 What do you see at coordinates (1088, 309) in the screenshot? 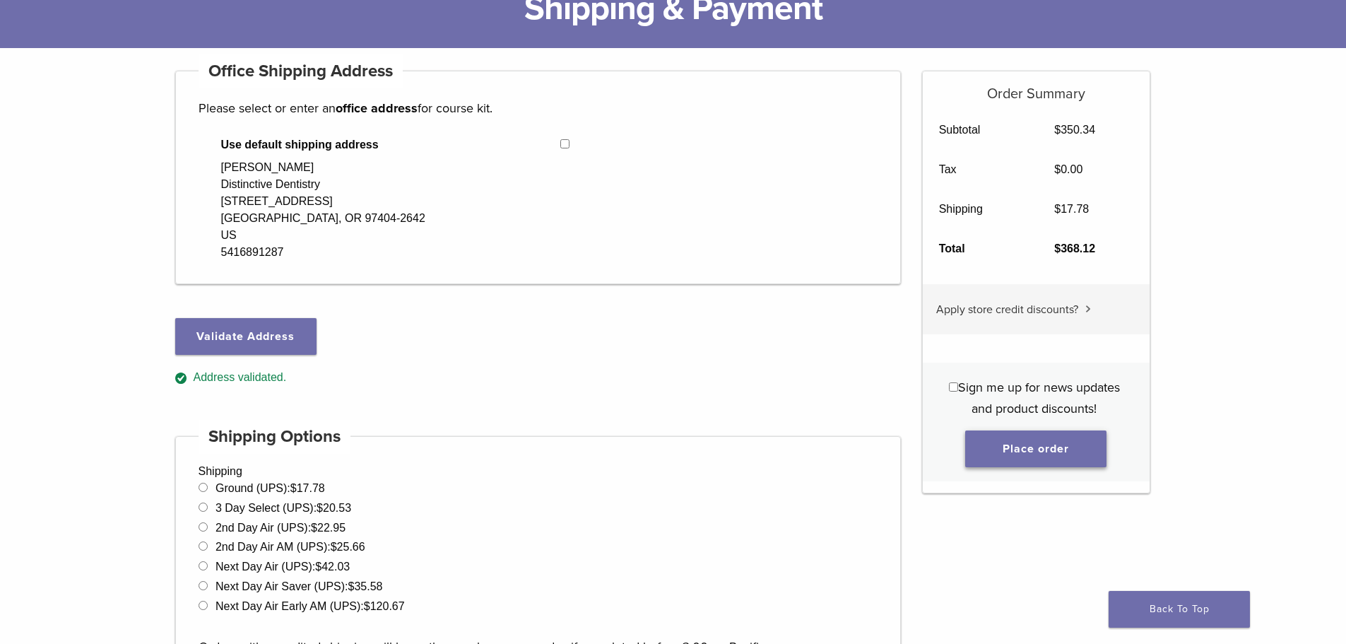
I see `img: caret.svg` at bounding box center [1088, 309].